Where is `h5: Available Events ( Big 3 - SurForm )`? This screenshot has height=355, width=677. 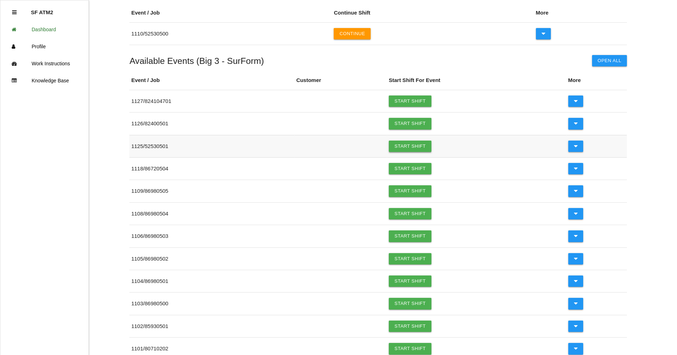
h5: Available Events ( Big 3 - SurForm ) is located at coordinates (196, 61).